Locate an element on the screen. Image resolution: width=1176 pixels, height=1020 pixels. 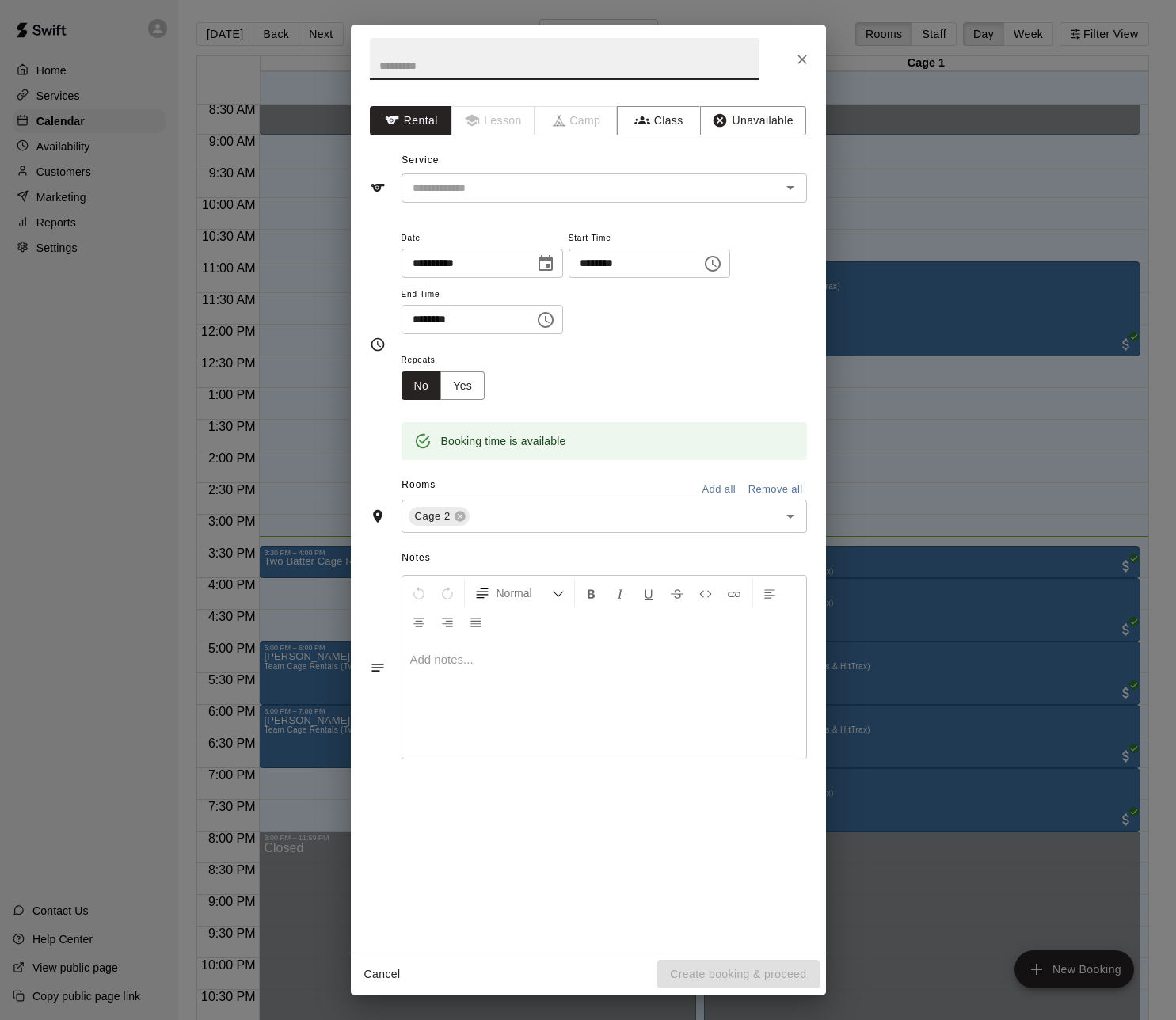
button: Cancel is located at coordinates (383, 973).